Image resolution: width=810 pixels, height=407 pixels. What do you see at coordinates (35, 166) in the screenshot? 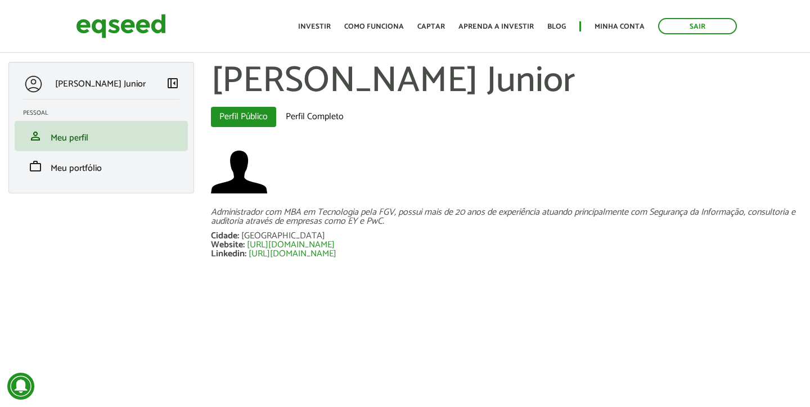
I see `span: work` at bounding box center [35, 166].